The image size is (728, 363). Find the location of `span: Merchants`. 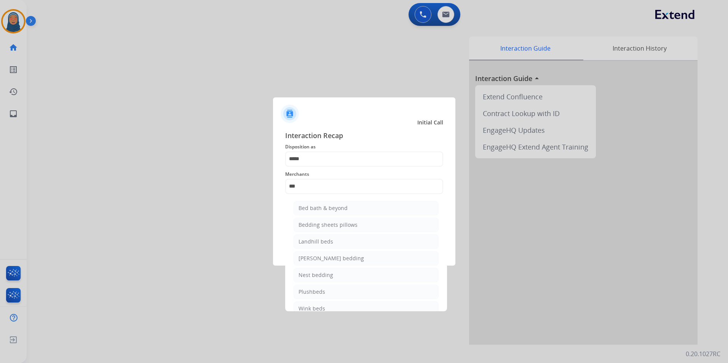

span: Merchants is located at coordinates (364, 174).